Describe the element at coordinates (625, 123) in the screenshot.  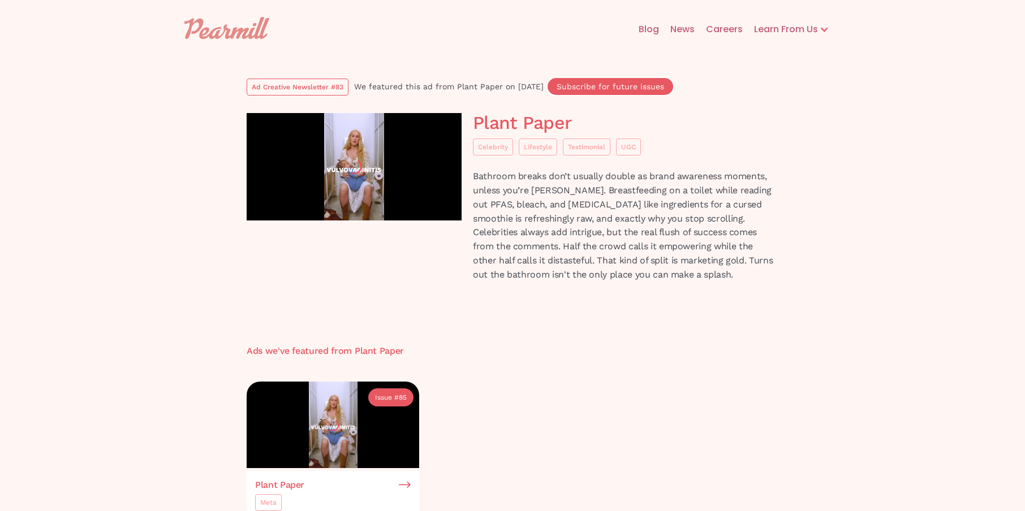
I see `h1: Plant Paper` at that location.